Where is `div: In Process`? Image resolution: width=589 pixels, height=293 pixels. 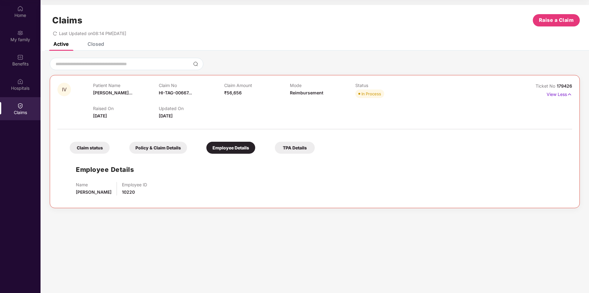 div: In Process is located at coordinates (371, 94).